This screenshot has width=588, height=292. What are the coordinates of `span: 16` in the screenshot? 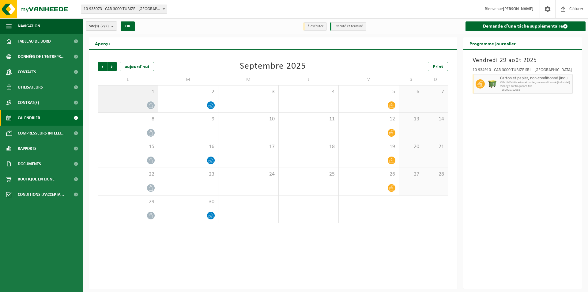 It's located at (188, 147).